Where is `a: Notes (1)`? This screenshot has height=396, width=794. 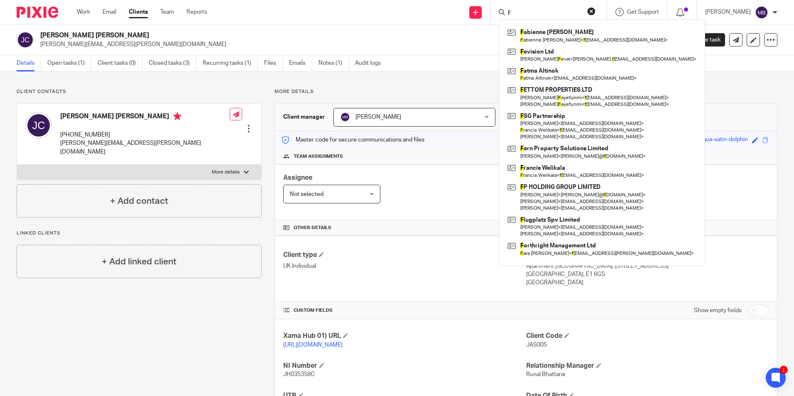 a: Notes (1) is located at coordinates (333, 63).